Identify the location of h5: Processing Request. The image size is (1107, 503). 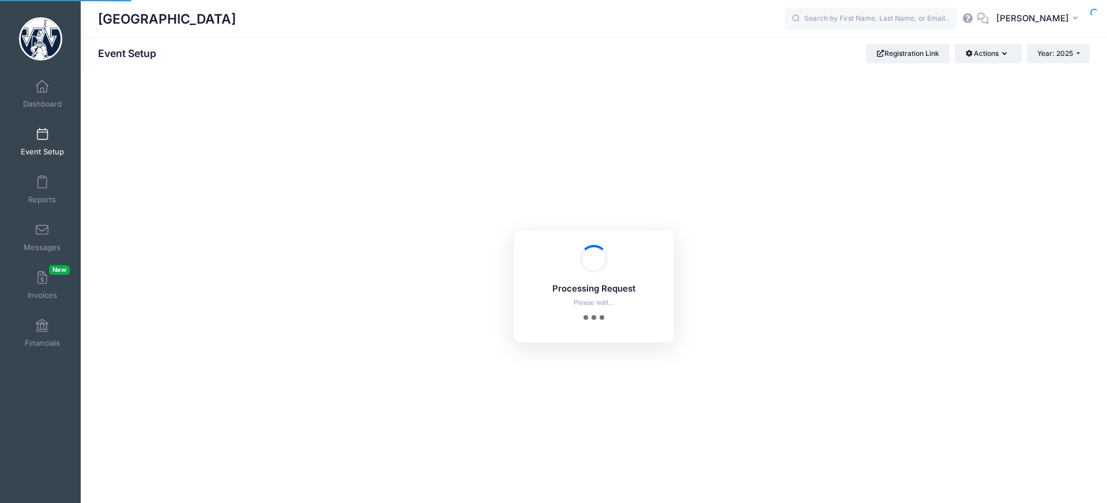
(594, 289).